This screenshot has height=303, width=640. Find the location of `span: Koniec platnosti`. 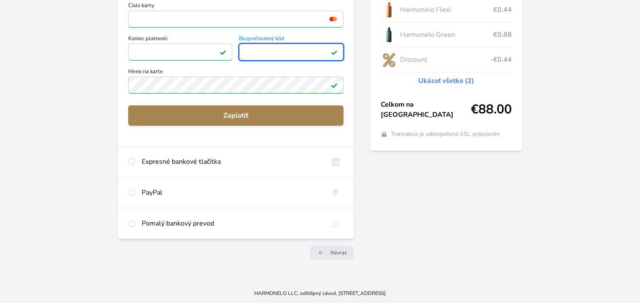

span: Koniec platnosti is located at coordinates (180, 40).